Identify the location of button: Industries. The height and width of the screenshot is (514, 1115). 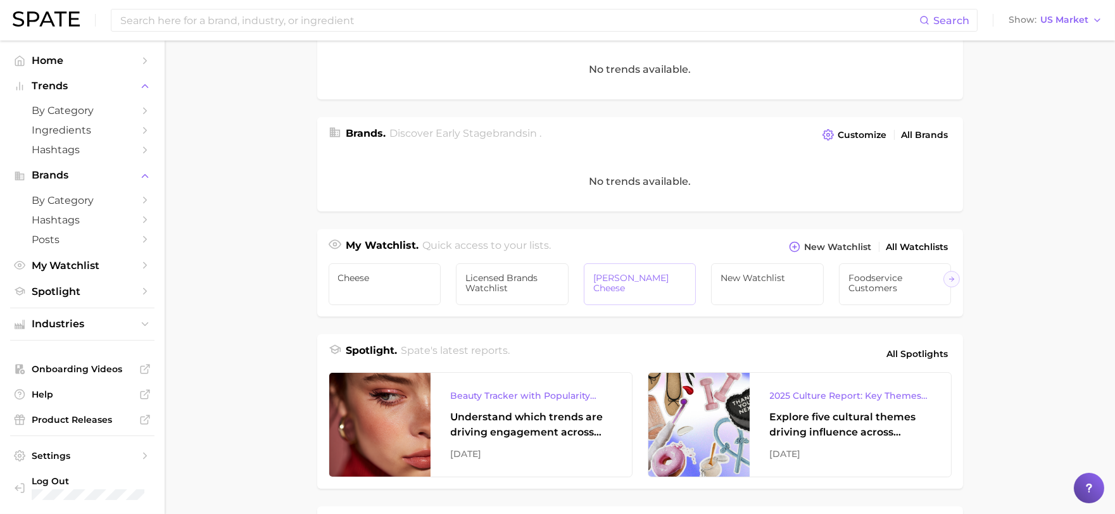
(82, 324).